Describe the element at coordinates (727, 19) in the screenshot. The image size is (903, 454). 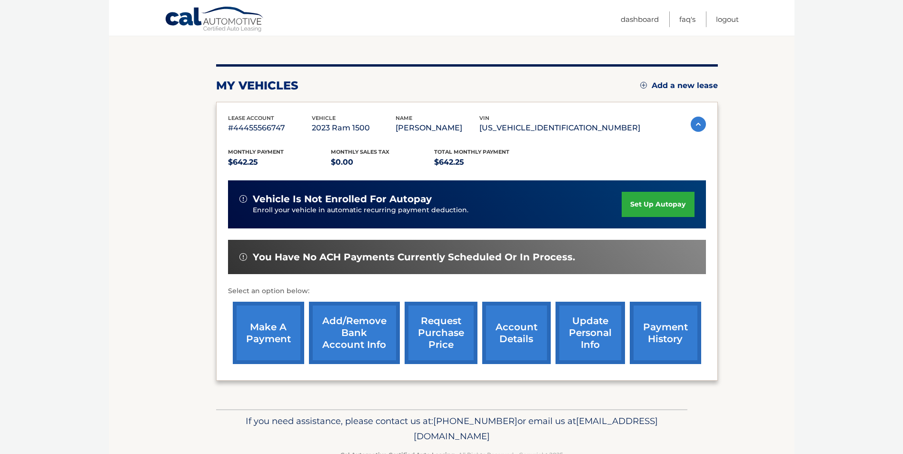
I see `a: Logout` at that location.